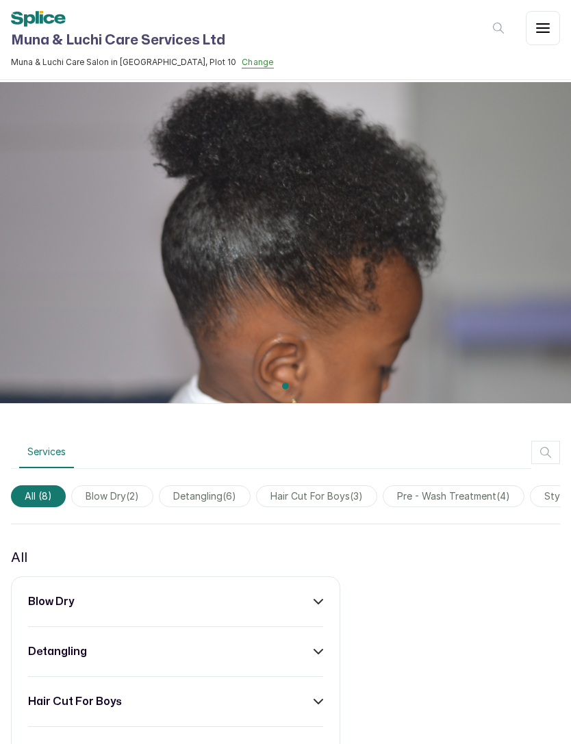 Image resolution: width=571 pixels, height=744 pixels. Describe the element at coordinates (38, 497) in the screenshot. I see `span: All (8)` at that location.